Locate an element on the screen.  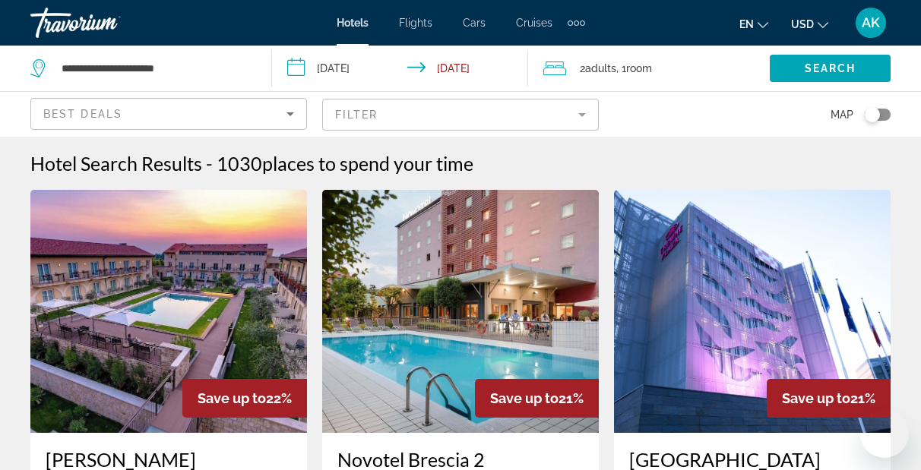
h1: Hotel Search Results is located at coordinates (116, 163).